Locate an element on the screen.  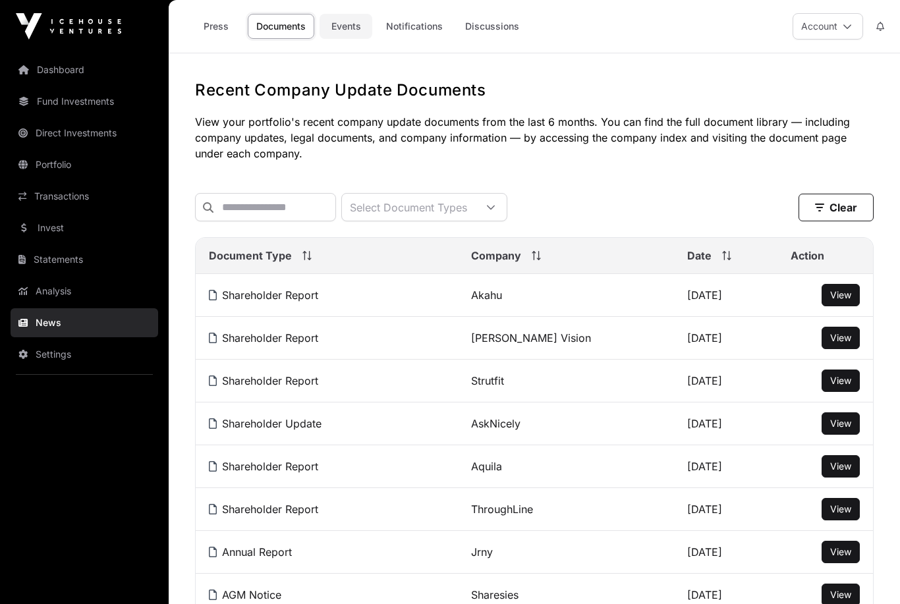
a: Fund Investments is located at coordinates (84, 102).